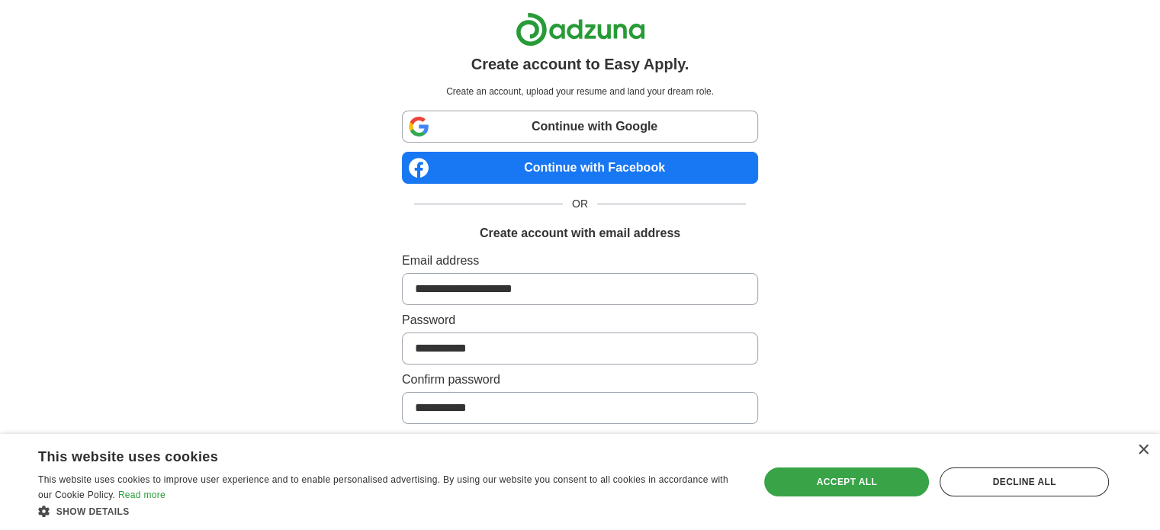 This screenshot has width=1160, height=530. I want to click on label: Password, so click(579, 320).